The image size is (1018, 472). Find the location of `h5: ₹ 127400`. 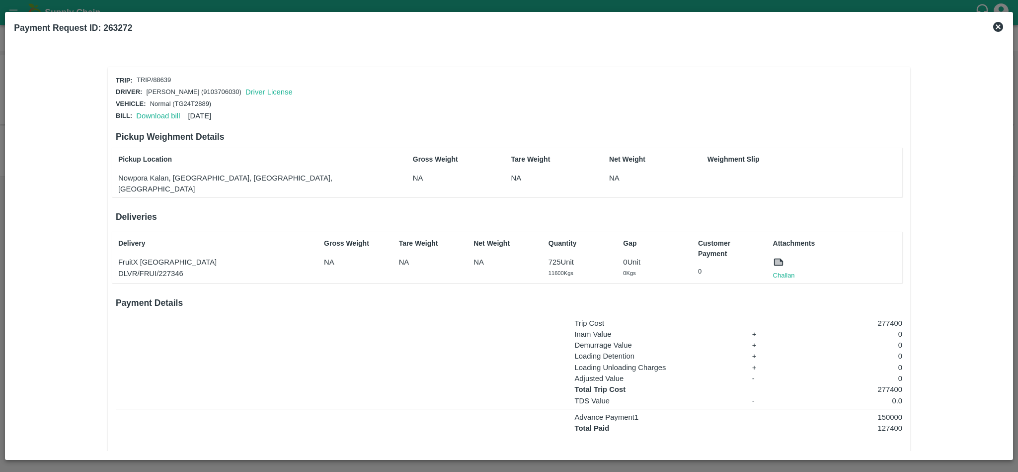

h5: ₹ 127400 is located at coordinates (771, 456).